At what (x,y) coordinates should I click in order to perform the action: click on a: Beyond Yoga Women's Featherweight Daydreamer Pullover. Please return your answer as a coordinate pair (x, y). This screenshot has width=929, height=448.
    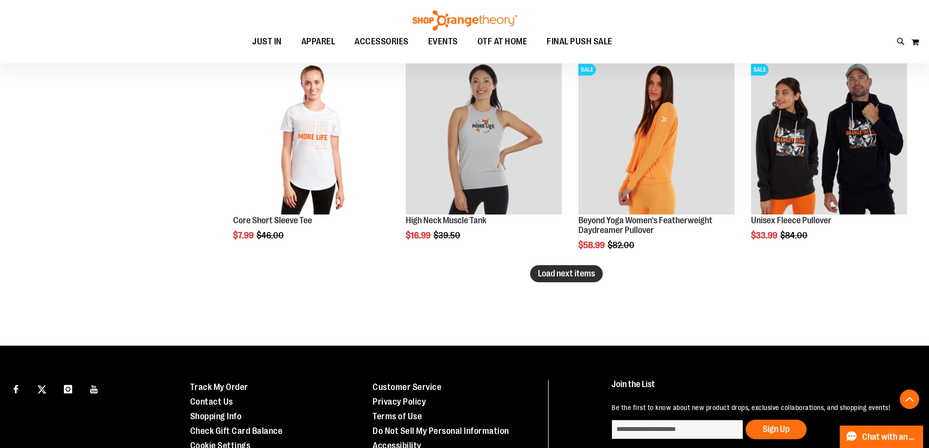
    Looking at the image, I should click on (645, 225).